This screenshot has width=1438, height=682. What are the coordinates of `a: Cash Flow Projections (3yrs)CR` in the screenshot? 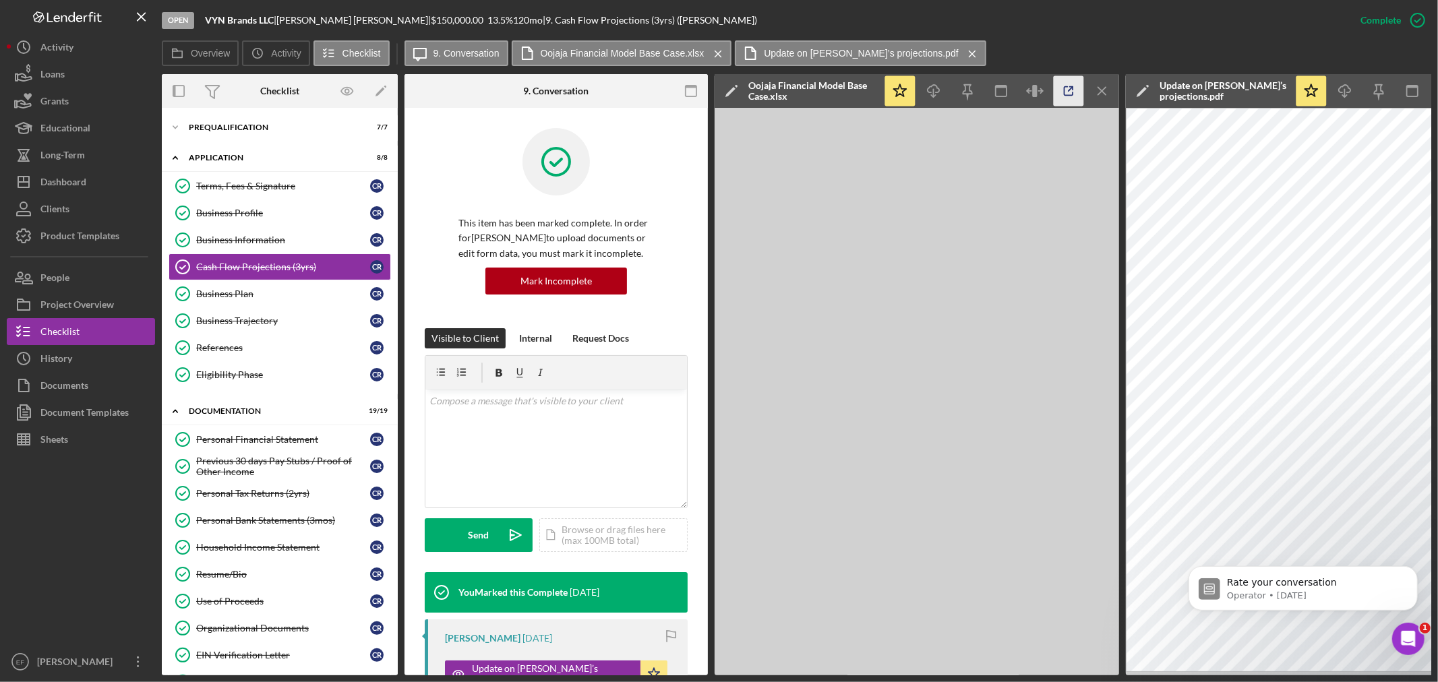 It's located at (280, 267).